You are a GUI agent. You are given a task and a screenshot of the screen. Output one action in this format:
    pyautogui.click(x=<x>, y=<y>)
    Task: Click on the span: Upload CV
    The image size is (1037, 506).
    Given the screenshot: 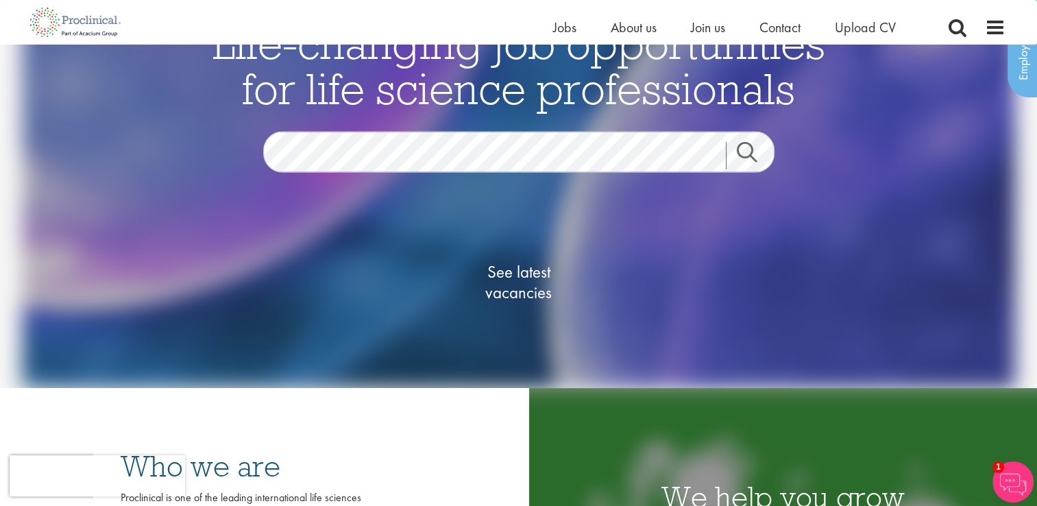 What is the action you would take?
    pyautogui.click(x=865, y=27)
    